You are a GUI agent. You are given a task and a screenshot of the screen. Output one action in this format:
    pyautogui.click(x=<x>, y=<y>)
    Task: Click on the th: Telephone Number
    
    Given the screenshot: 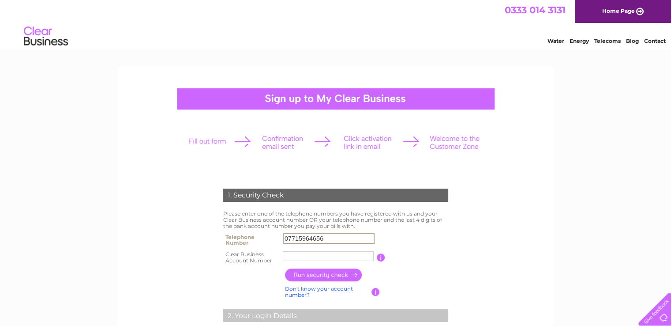 What is the action you would take?
    pyautogui.click(x=251, y=240)
    